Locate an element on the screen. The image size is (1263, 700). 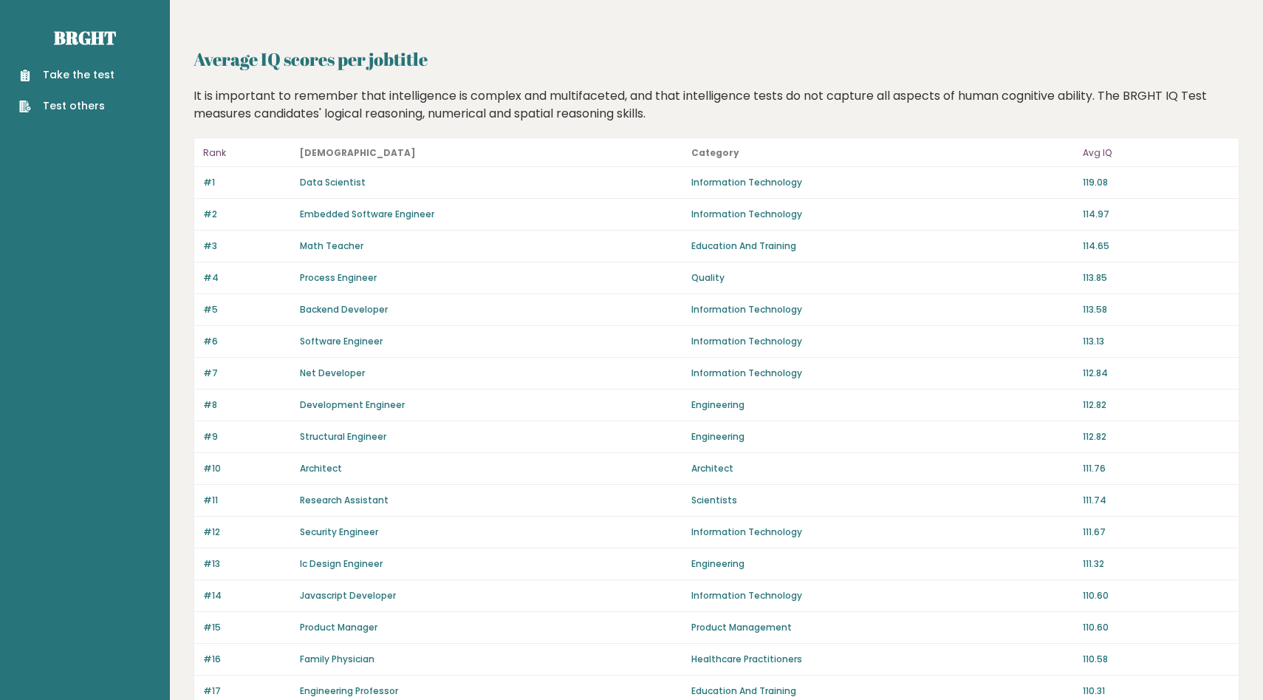
p: #11 is located at coordinates (247, 500).